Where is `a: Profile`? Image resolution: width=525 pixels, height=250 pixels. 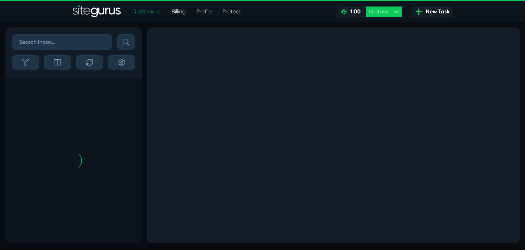 a: Profile is located at coordinates (204, 12).